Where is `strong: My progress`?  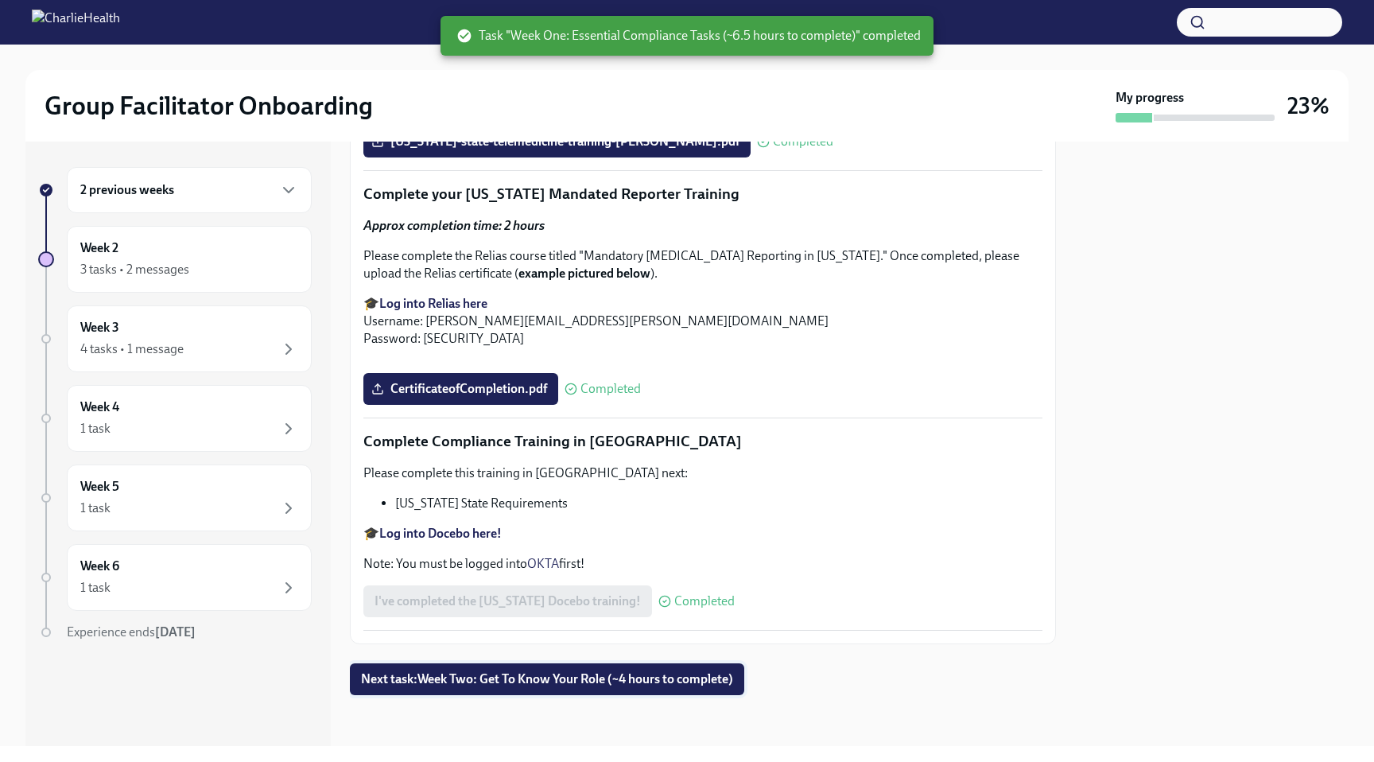 strong: My progress is located at coordinates (1149, 98).